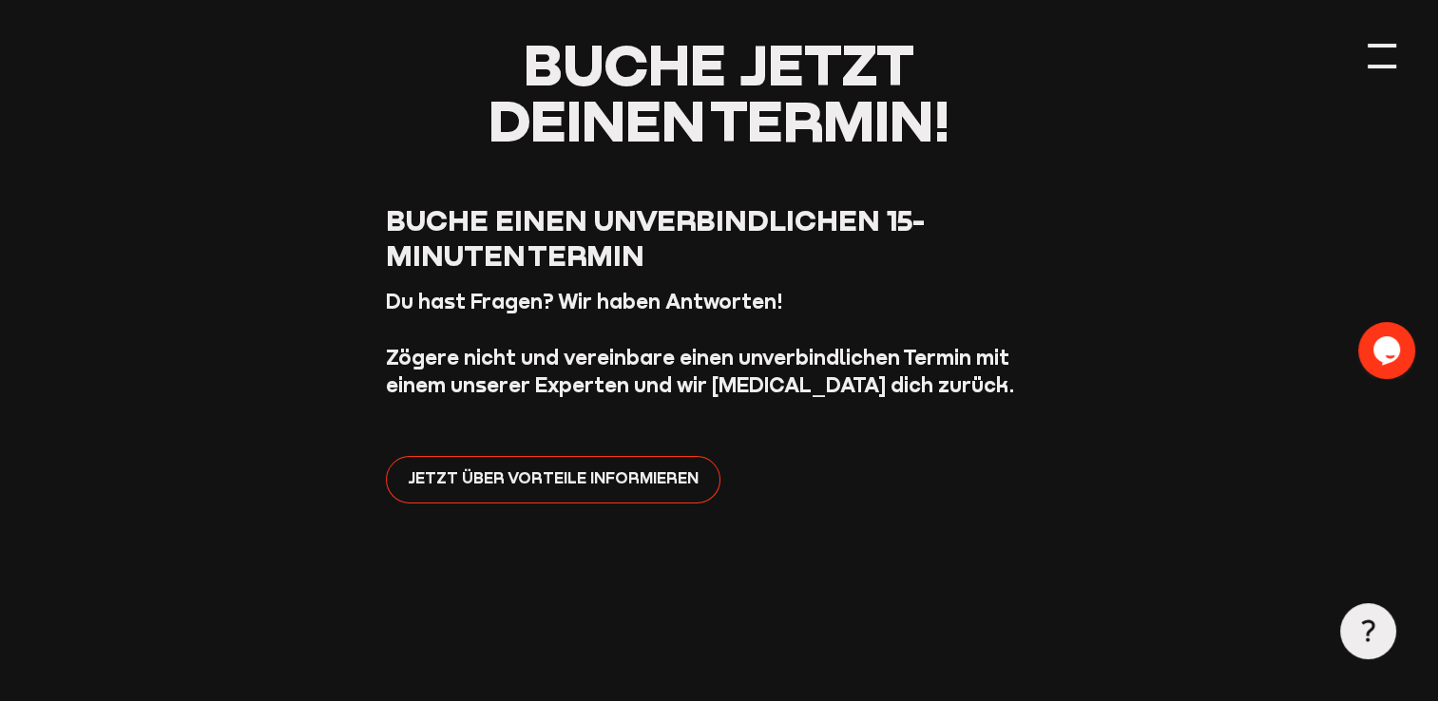 Image resolution: width=1438 pixels, height=701 pixels. I want to click on span: Buche jetzt deinen Termin!, so click(718, 91).